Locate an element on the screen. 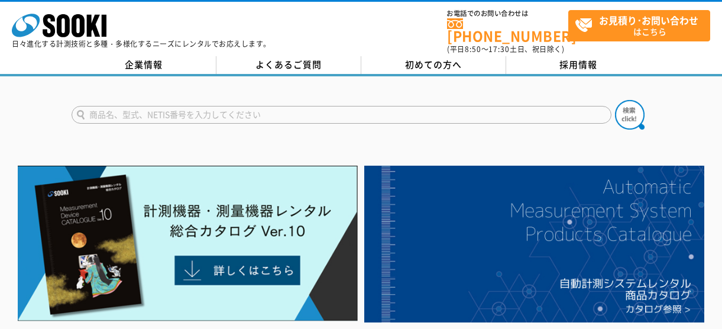 Image resolution: width=722 pixels, height=329 pixels. a: よくあるご質問 is located at coordinates (289, 65).